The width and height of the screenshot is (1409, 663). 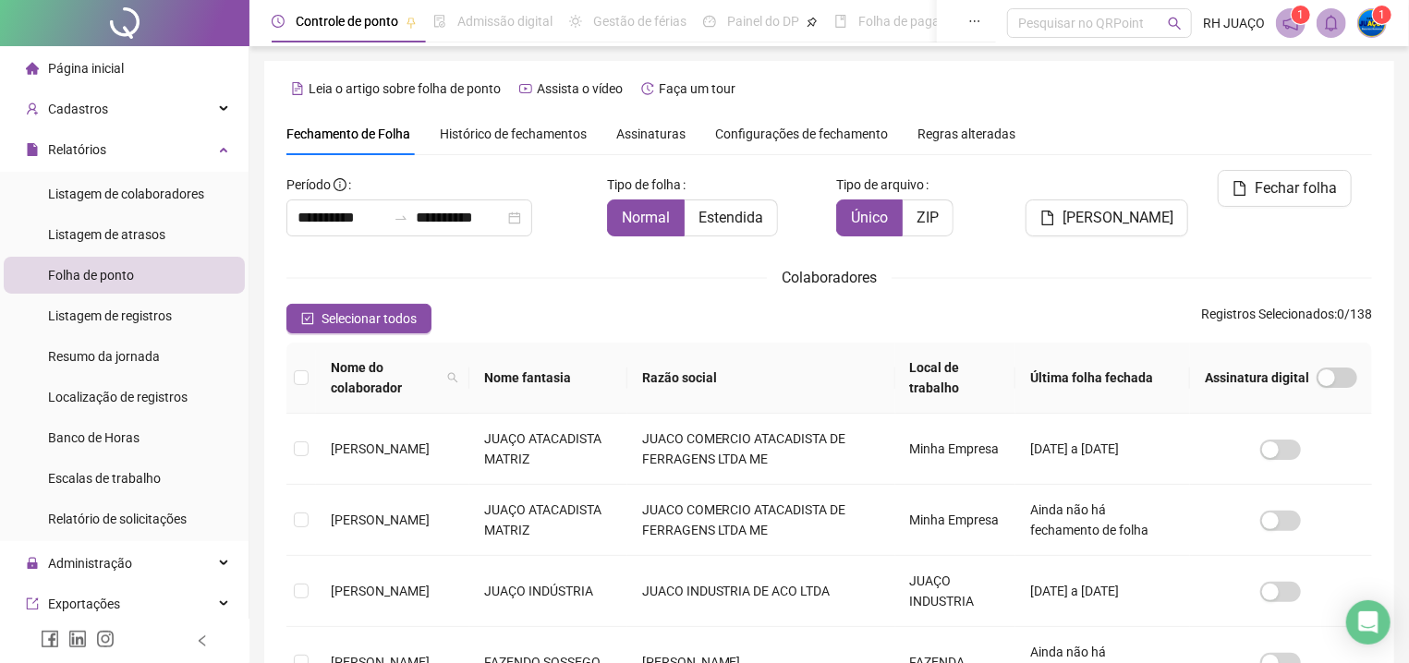 I want to click on span: Folha de ponto, so click(x=91, y=275).